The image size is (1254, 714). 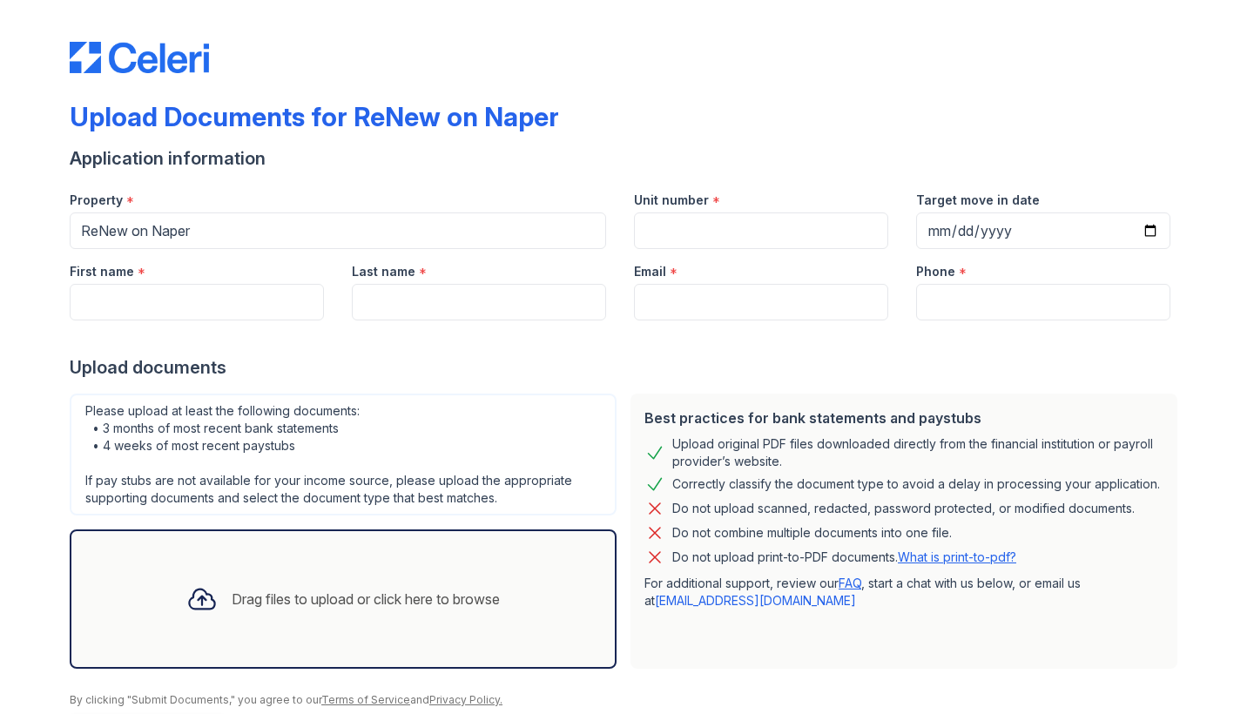 I want to click on img: CE_Logo_Blue-a8612792a0a2168367f1c8372b55b34899dd931a85d93a1a3d3e32e68fde9ad4.png, so click(x=139, y=57).